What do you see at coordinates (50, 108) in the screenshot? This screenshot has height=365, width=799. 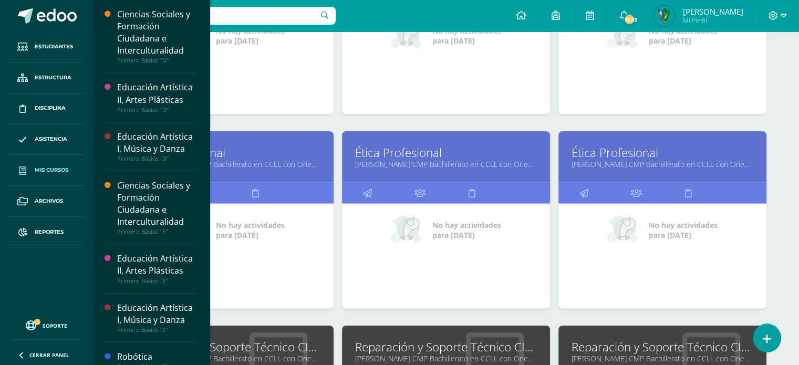 I see `span: Disciplina` at bounding box center [50, 108].